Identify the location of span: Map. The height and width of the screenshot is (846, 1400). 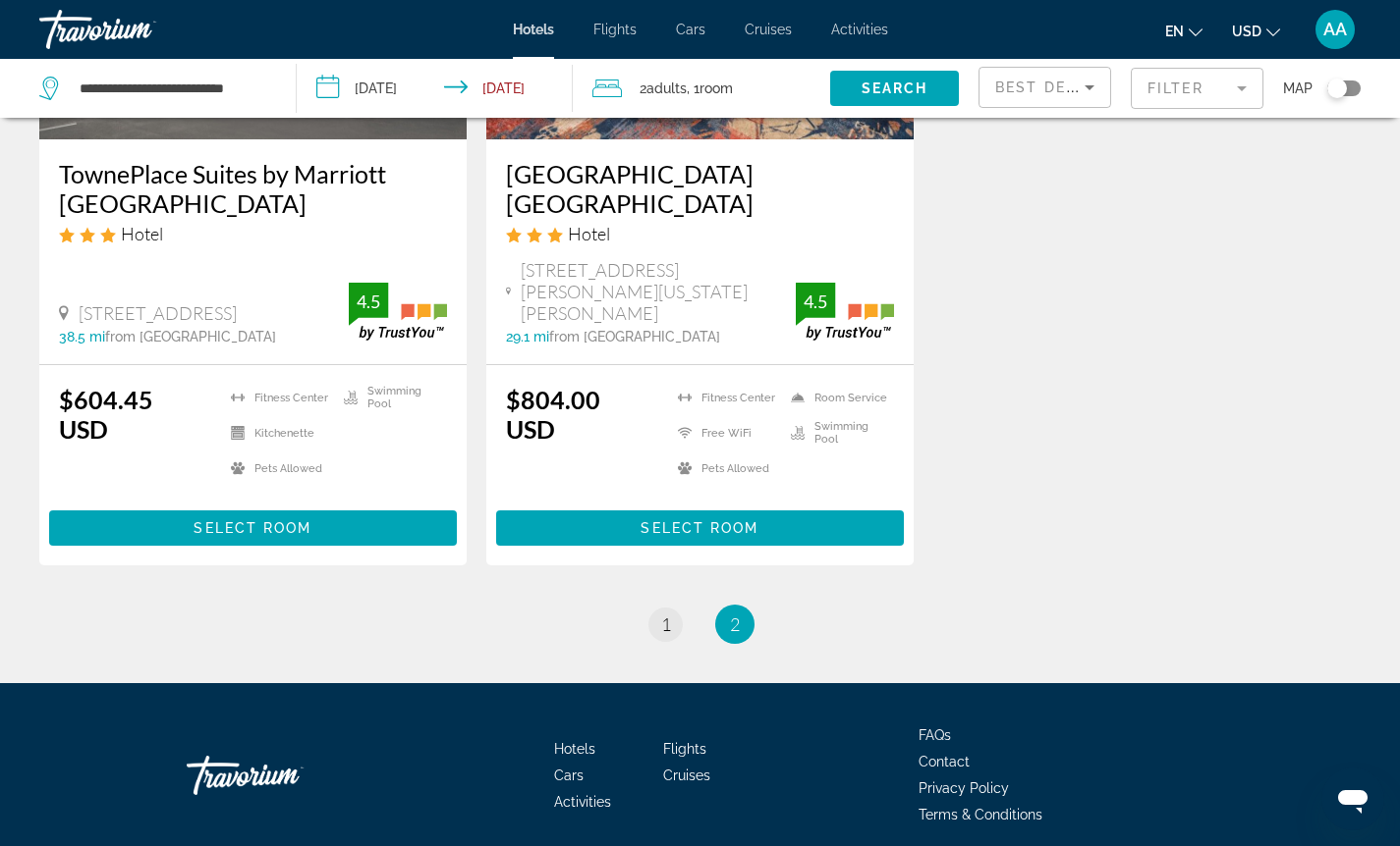
(1297, 88).